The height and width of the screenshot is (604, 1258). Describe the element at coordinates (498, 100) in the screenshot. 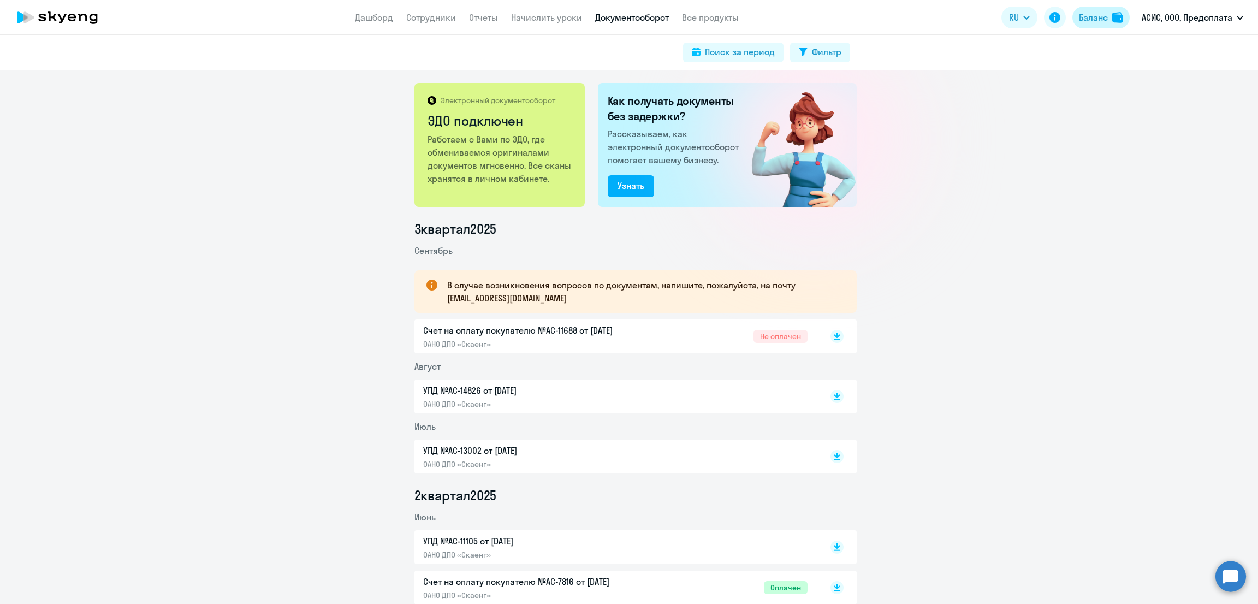

I see `p: Электронный документооборот` at that location.